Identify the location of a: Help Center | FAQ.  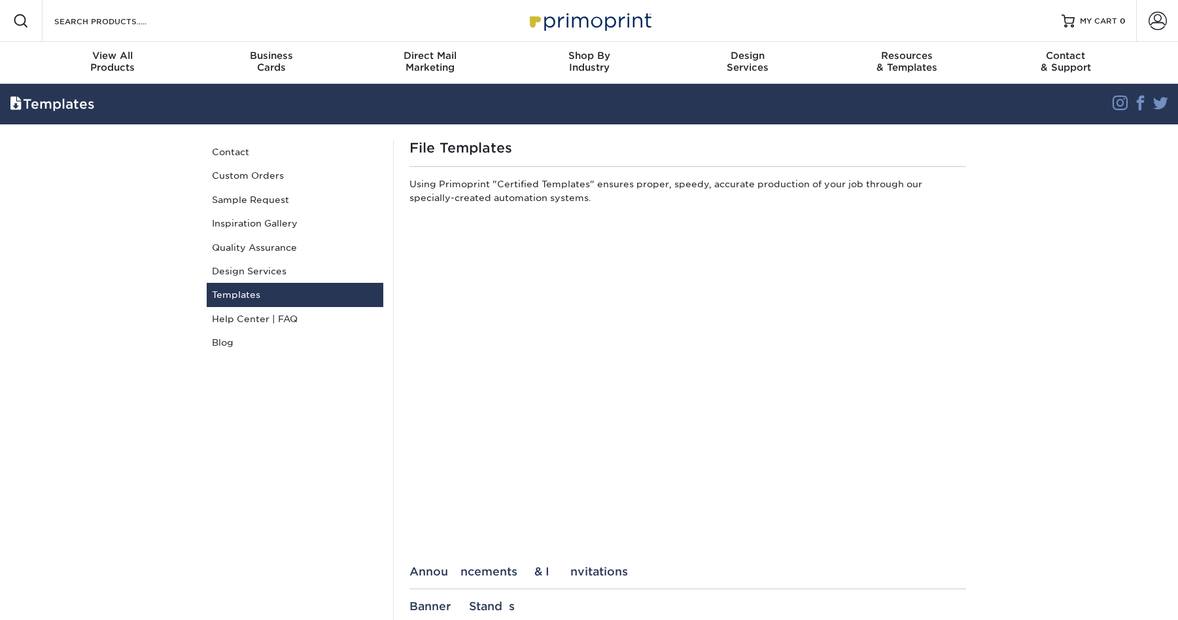
(295, 319).